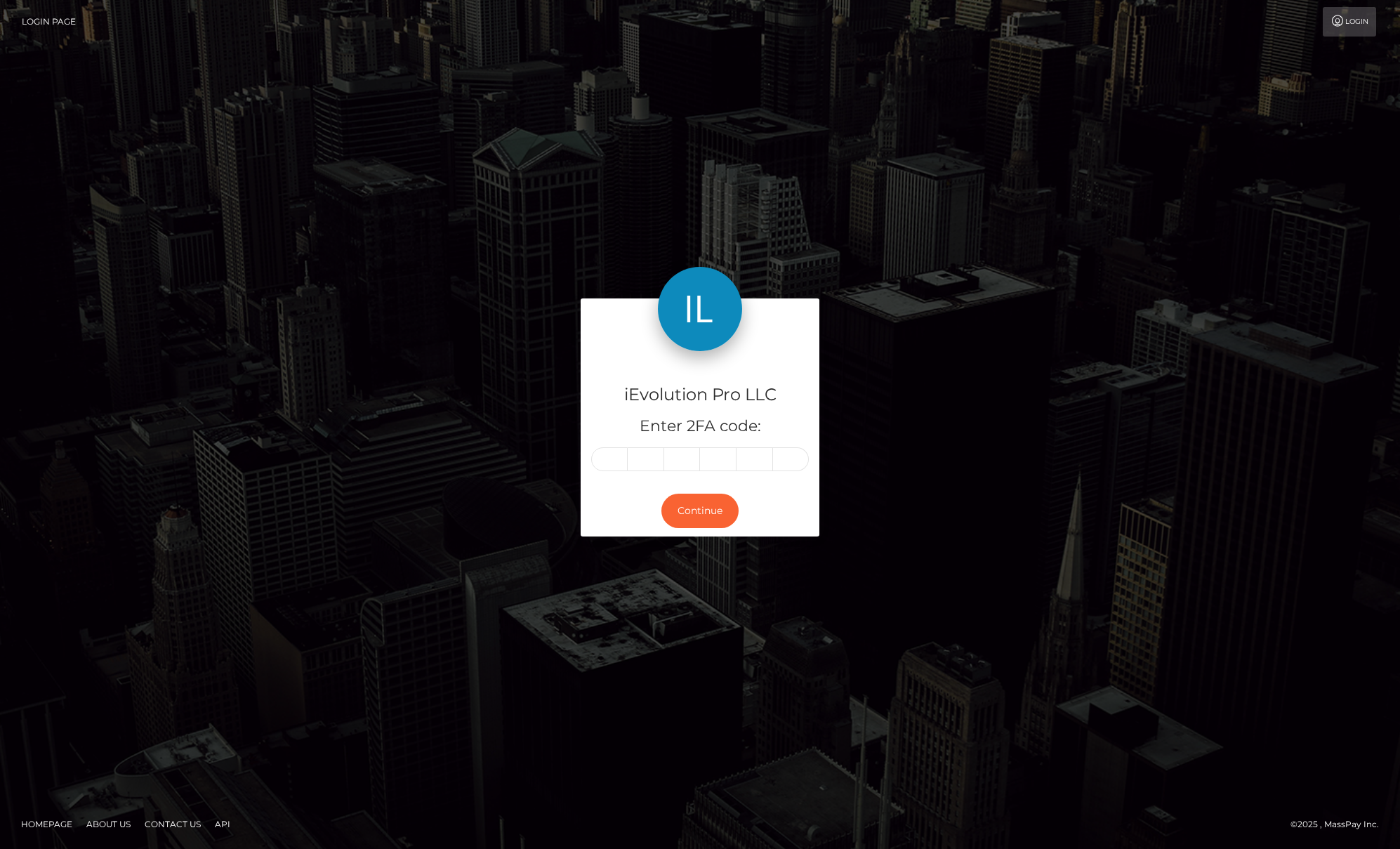  What do you see at coordinates (700, 309) in the screenshot?
I see `img: iEvolution Pro LLC` at bounding box center [700, 309].